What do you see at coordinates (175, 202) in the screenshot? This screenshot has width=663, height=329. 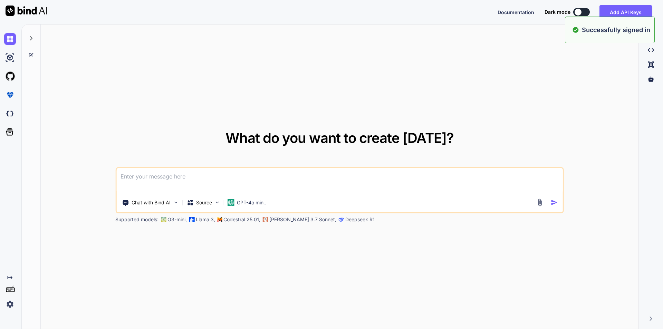 I see `img: Pick Tools` at bounding box center [175, 202].